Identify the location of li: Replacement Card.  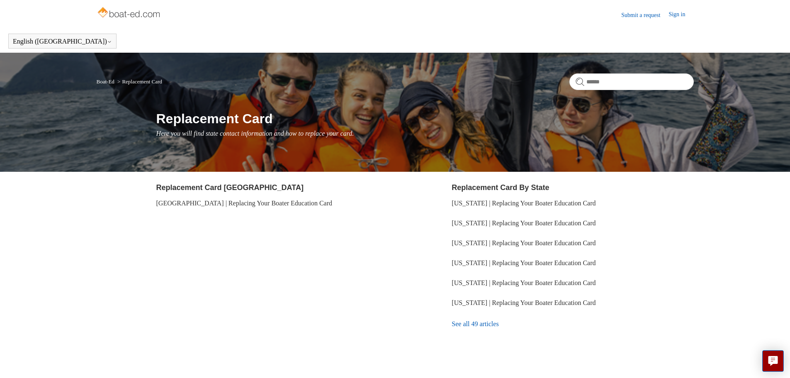
(139, 81).